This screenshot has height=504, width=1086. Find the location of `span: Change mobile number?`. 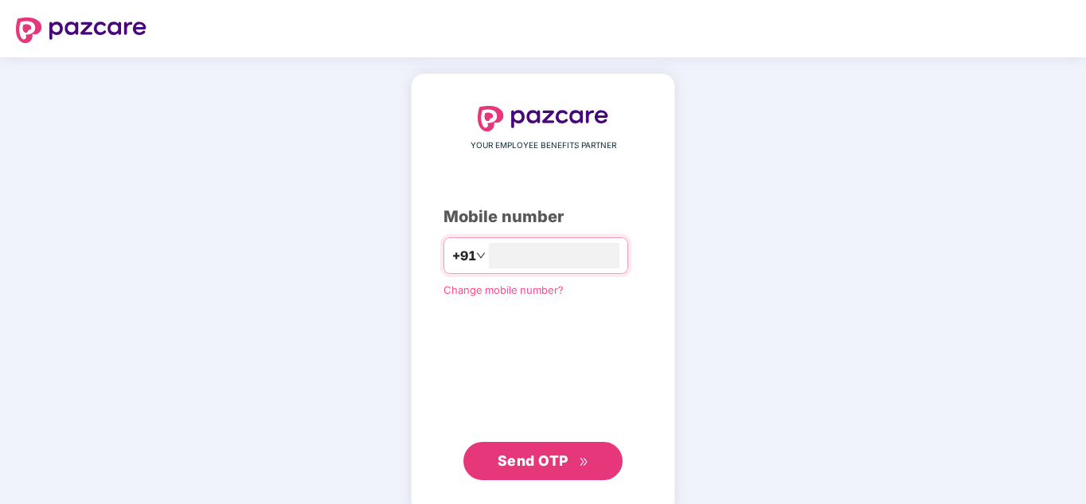

span: Change mobile number? is located at coordinates (503, 290).